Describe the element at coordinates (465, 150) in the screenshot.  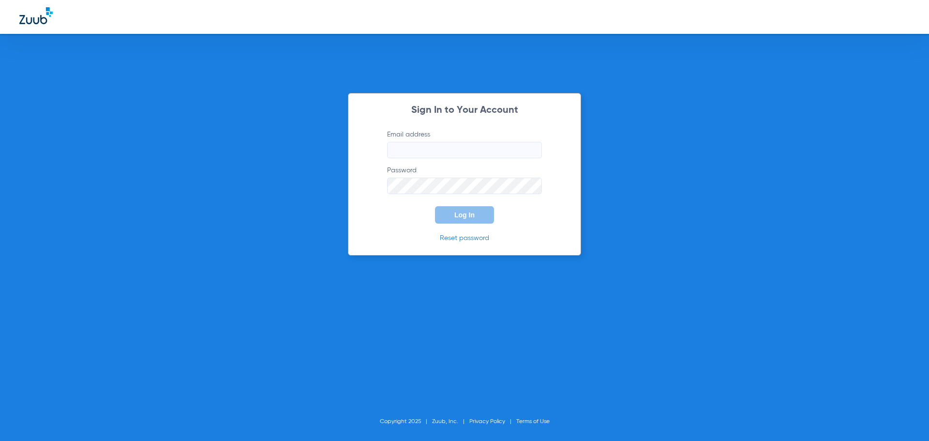
I see `input: Email address` at that location.